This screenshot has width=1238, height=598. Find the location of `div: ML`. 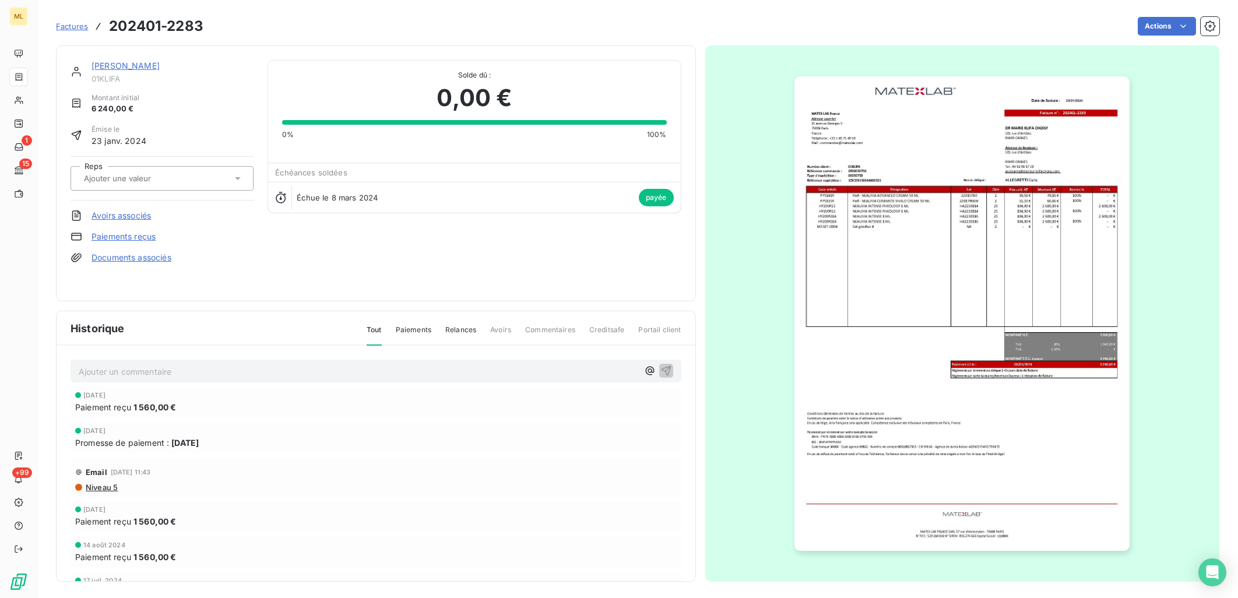

div: ML is located at coordinates (19, 16).